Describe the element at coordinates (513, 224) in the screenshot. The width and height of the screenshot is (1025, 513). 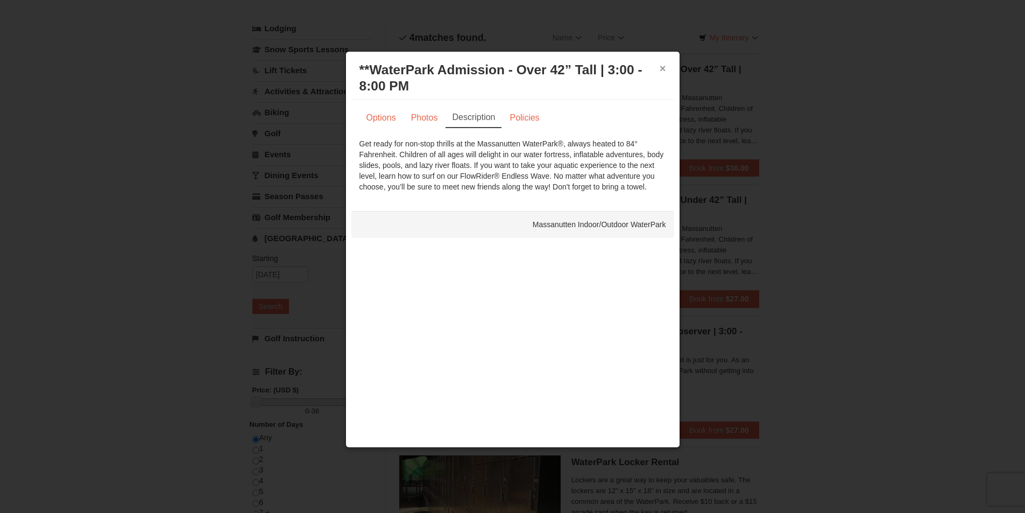
I see `div: Massanutten Indoor/Outdoor WaterPark` at that location.